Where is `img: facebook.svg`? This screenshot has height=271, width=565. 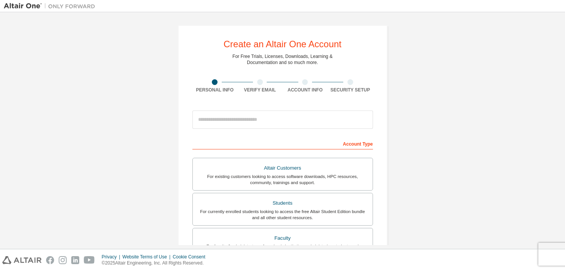
img: facebook.svg is located at coordinates (50, 260).